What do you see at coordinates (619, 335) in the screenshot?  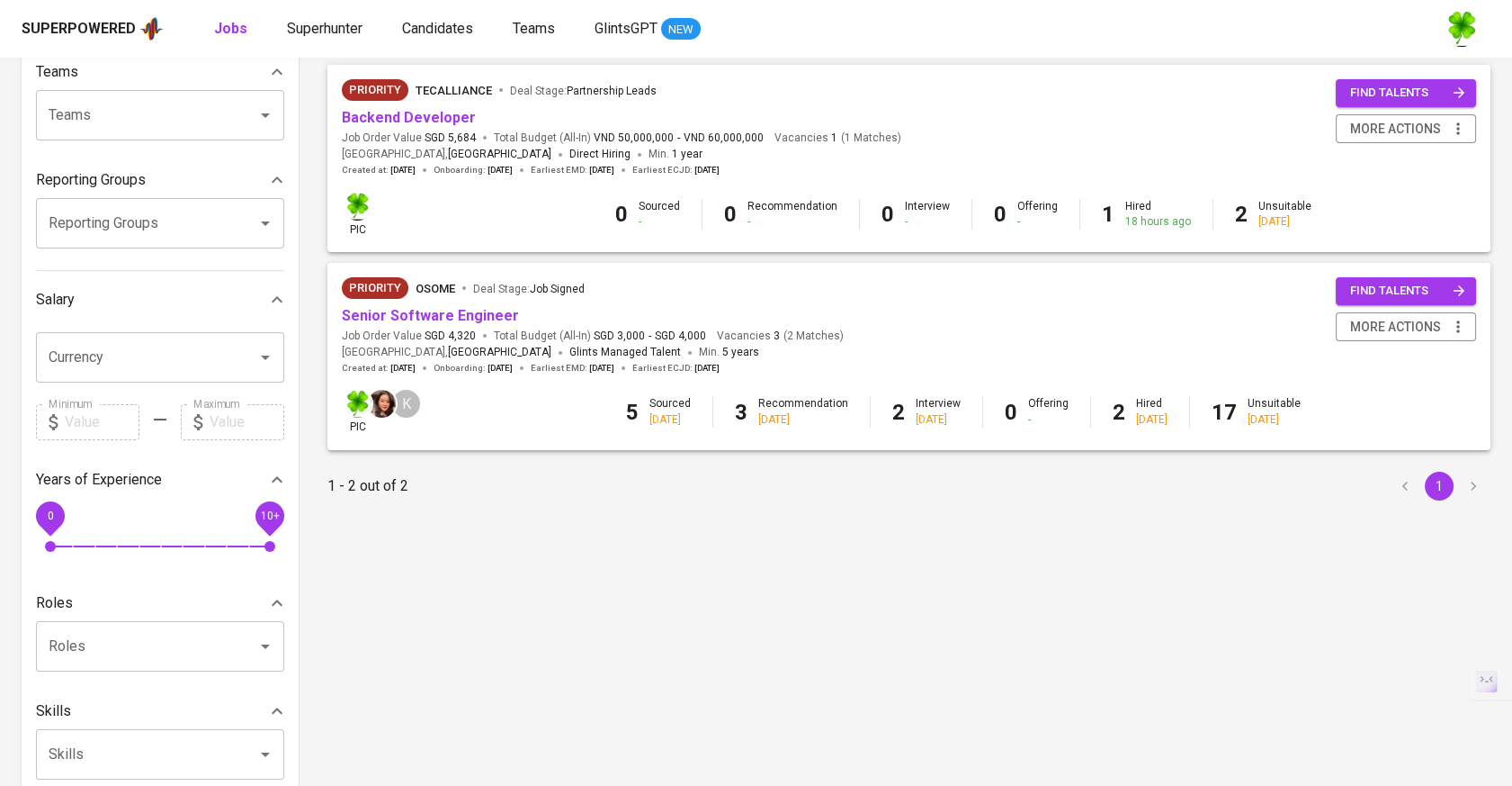 I see `span: SGD 3,000` at bounding box center [619, 335].